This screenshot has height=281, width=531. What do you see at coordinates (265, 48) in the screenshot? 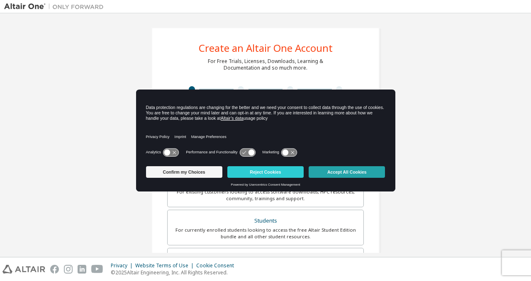
I see `div: Create an Altair One Account` at bounding box center [265, 48].